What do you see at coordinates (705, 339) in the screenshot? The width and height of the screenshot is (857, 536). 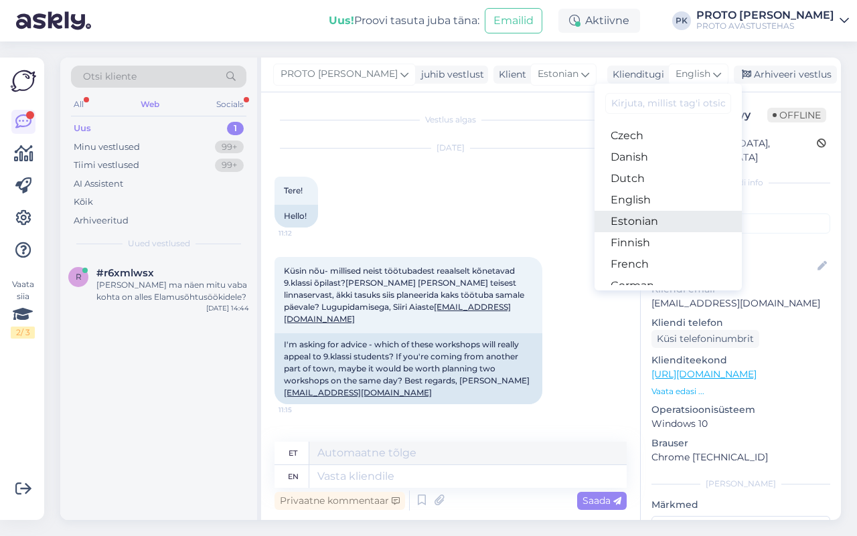 I see `div: Küsi telefoninumbrit` at bounding box center [705, 339].